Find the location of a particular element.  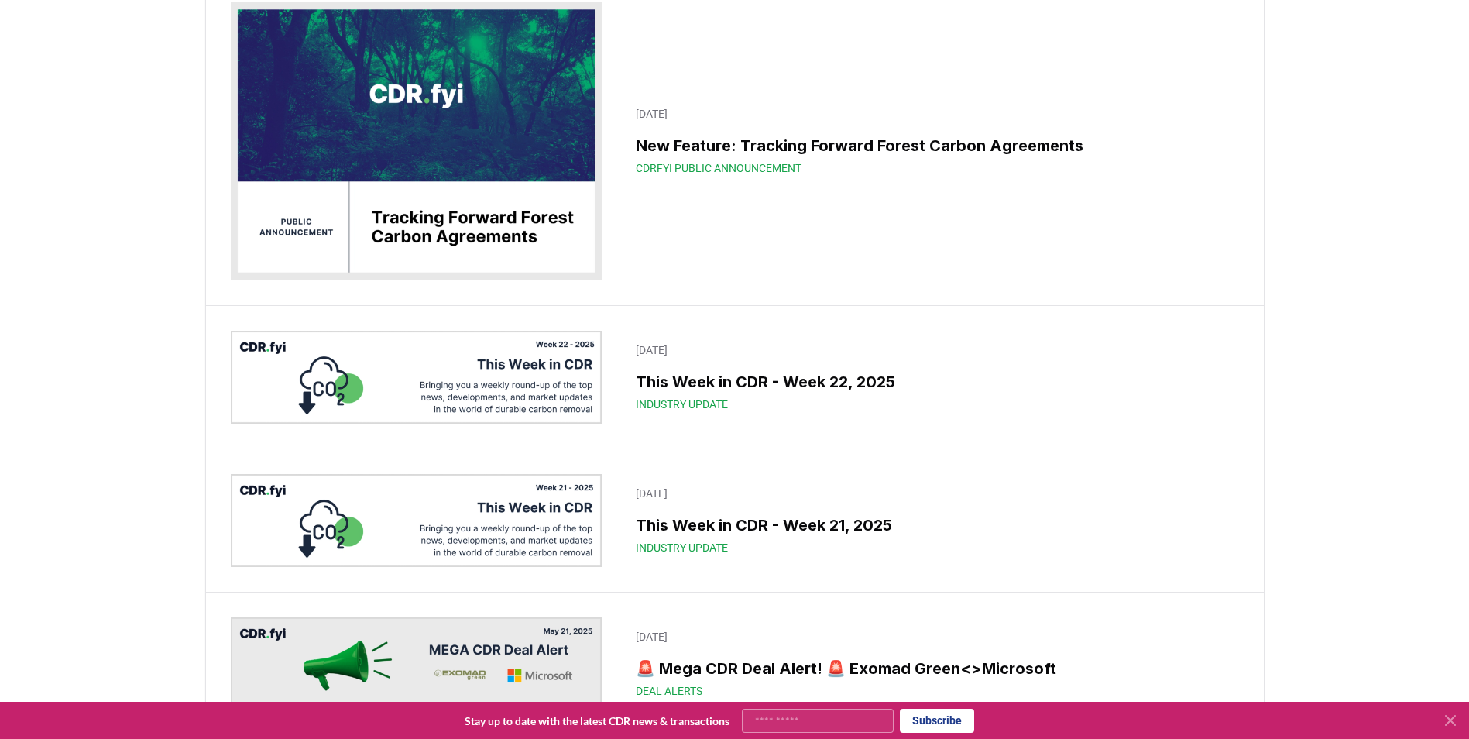

img: This Week in CDR - Week 21, 2025 blog post image is located at coordinates (416, 520).